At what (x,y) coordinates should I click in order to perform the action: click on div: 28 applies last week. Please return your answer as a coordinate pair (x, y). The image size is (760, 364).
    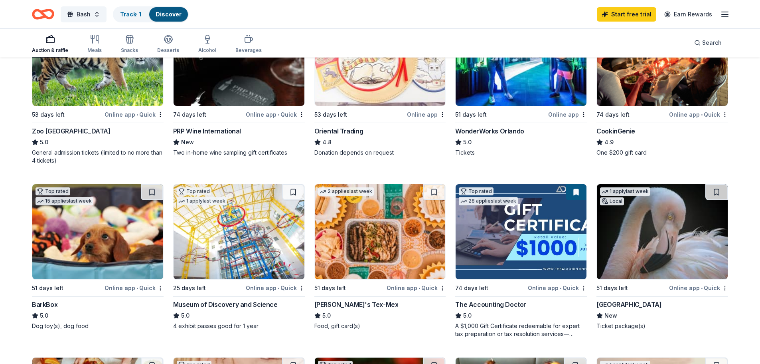
    Looking at the image, I should click on (488, 201).